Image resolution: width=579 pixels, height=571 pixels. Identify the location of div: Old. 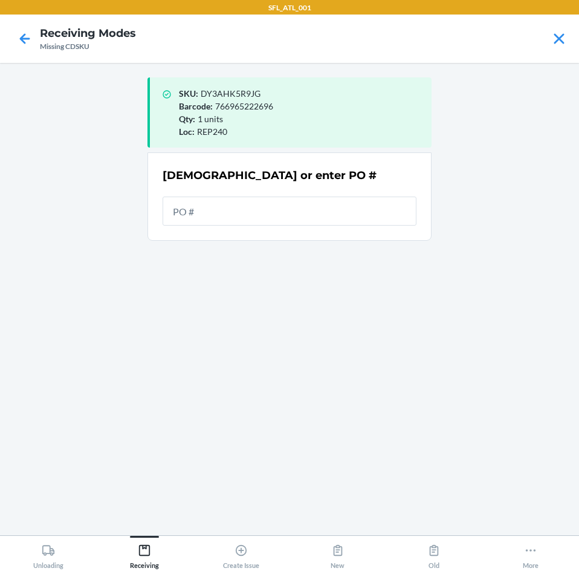
(434, 554).